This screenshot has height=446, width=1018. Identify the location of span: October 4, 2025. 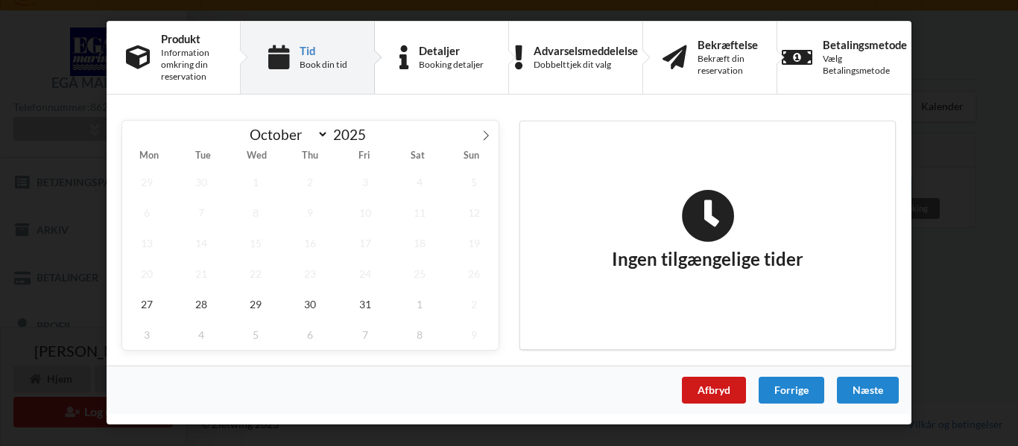
(419, 182).